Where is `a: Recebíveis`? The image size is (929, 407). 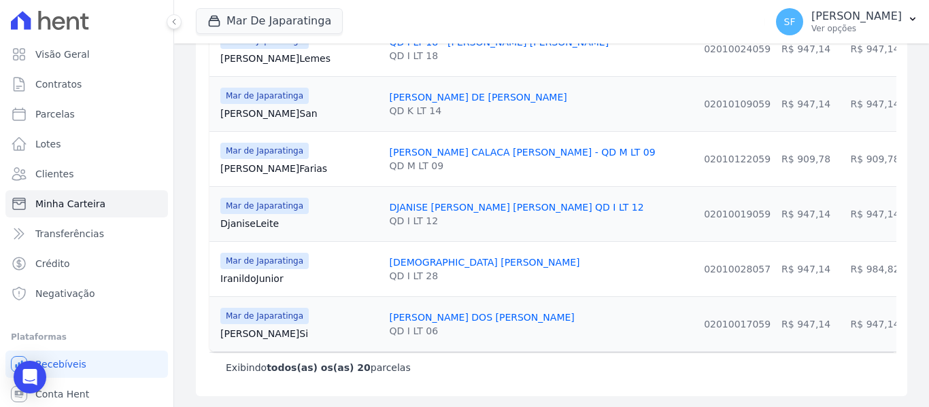
a: Recebíveis is located at coordinates (86, 365).